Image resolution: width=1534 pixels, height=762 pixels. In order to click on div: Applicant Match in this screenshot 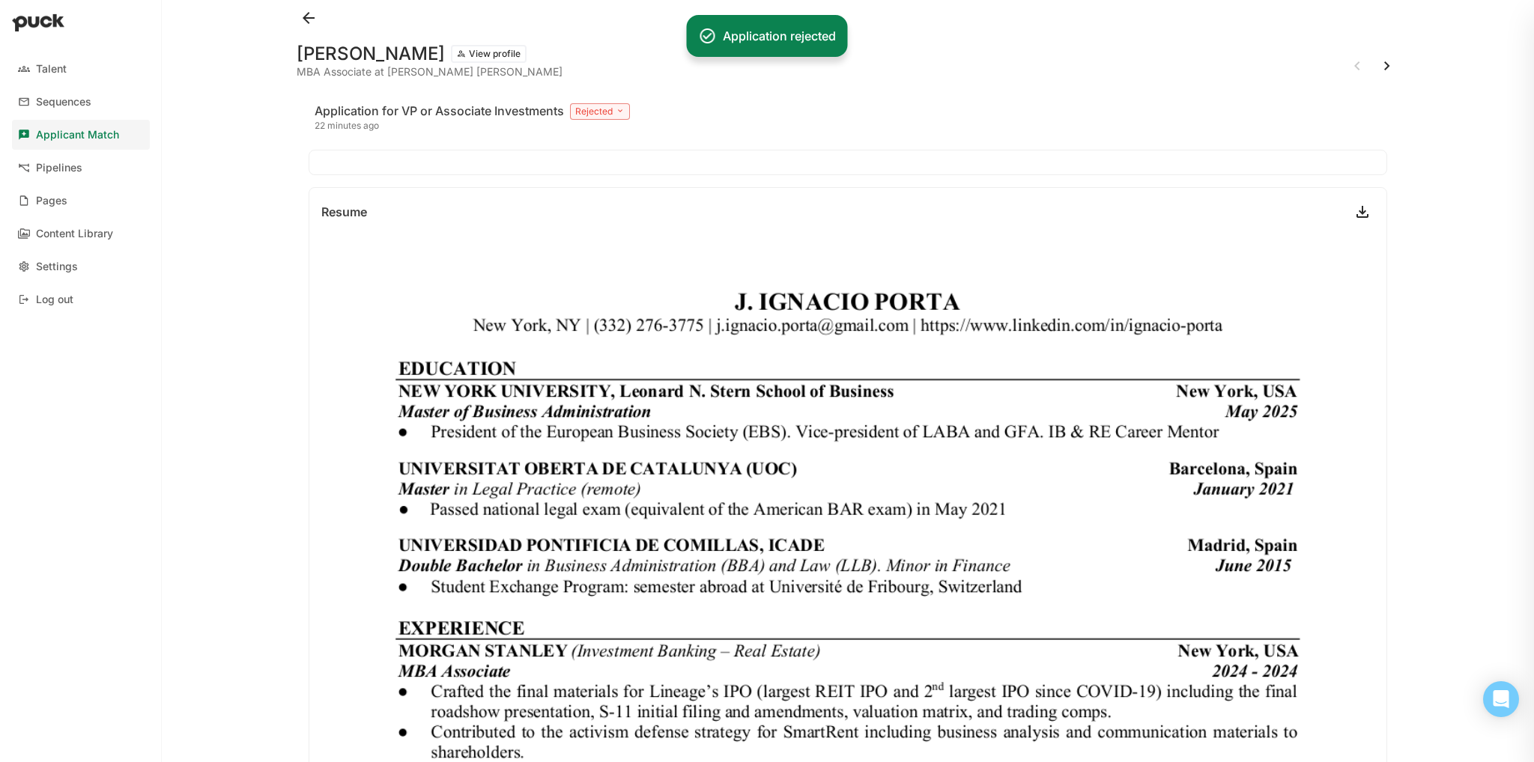, I will do `click(77, 135)`.